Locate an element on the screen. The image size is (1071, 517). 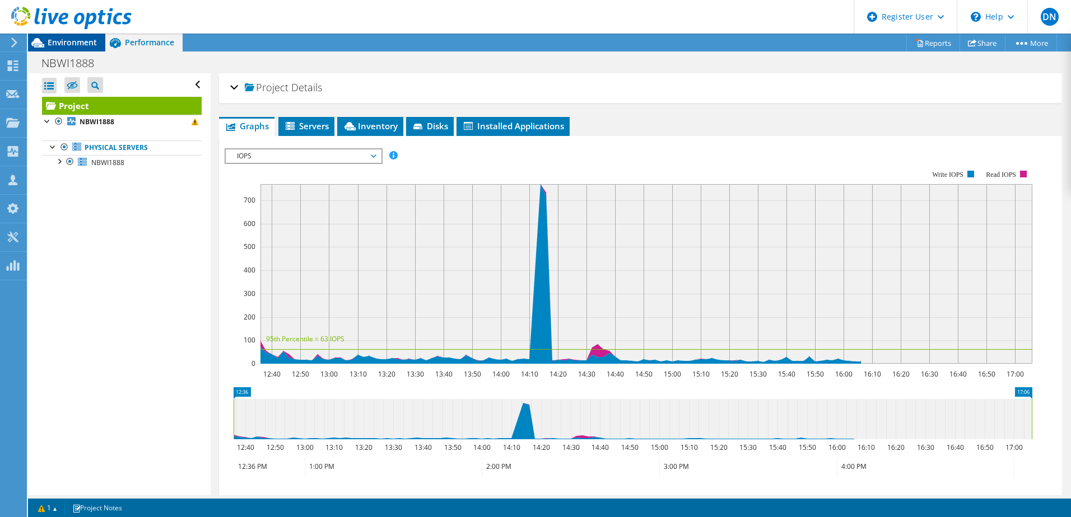
a: Project Notes is located at coordinates (97, 508).